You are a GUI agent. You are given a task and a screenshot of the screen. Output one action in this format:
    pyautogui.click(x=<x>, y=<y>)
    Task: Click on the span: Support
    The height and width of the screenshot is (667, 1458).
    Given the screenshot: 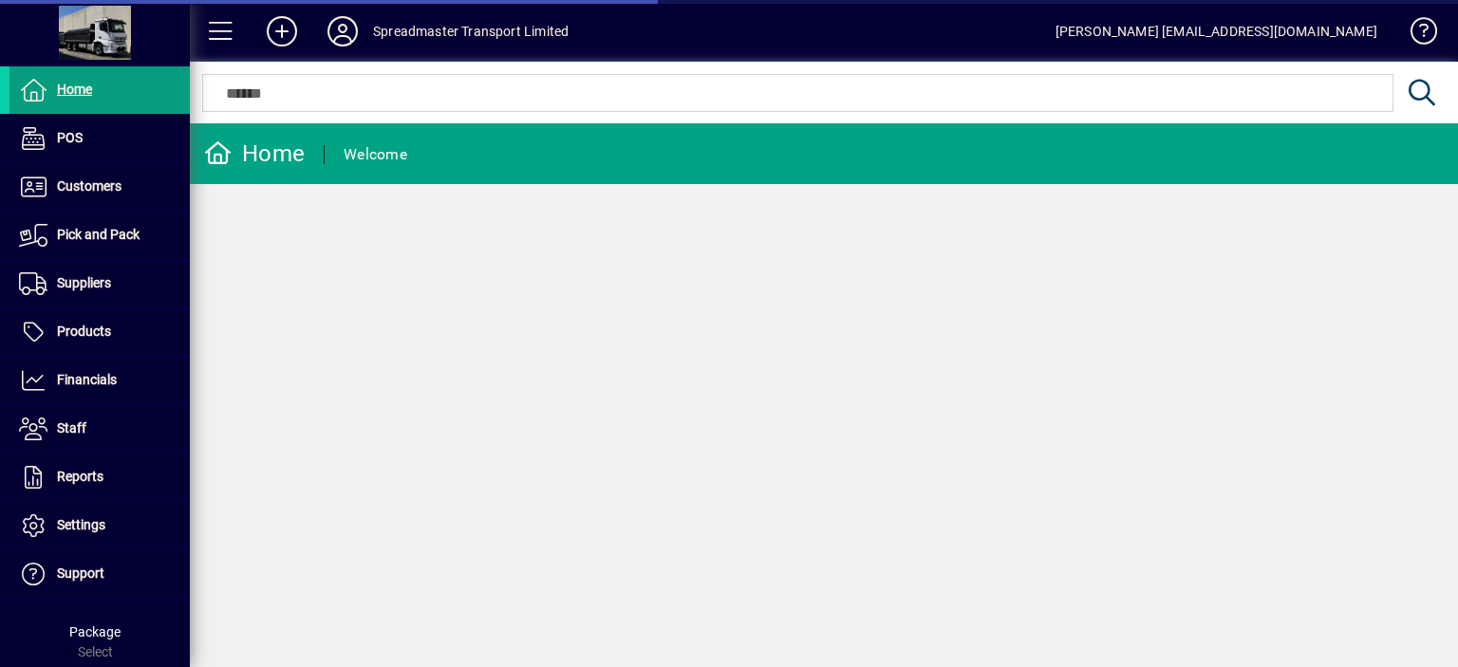 What is the action you would take?
    pyautogui.click(x=81, y=573)
    